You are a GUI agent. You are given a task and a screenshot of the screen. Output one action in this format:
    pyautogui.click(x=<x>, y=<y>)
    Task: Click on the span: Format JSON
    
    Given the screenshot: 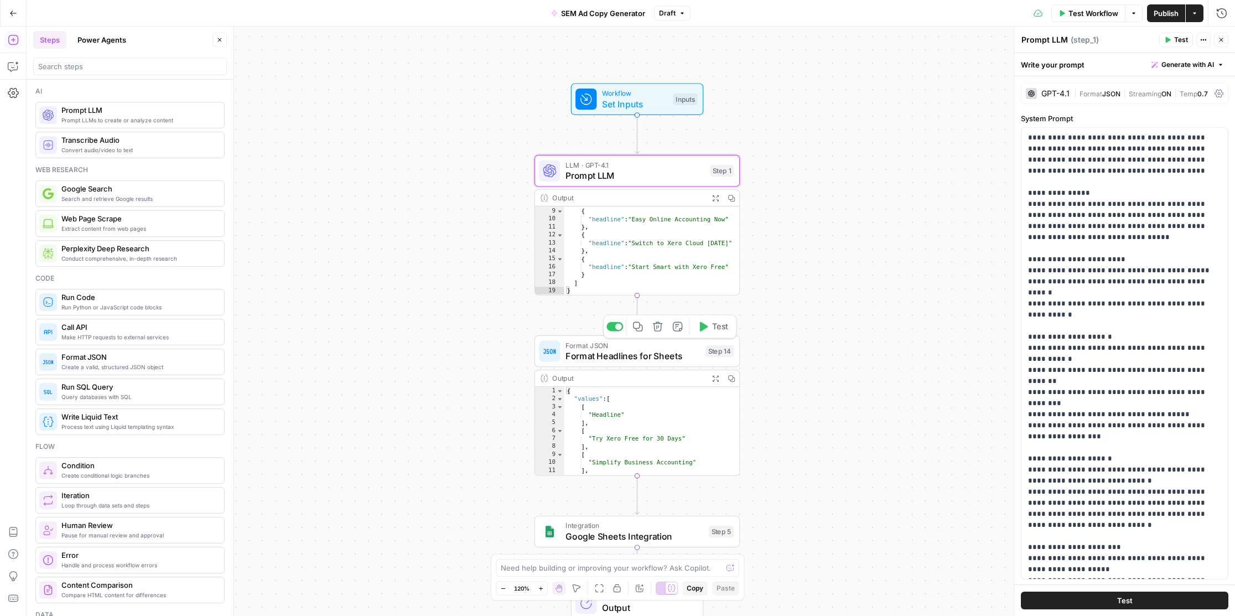 What is the action you would take?
    pyautogui.click(x=633, y=345)
    